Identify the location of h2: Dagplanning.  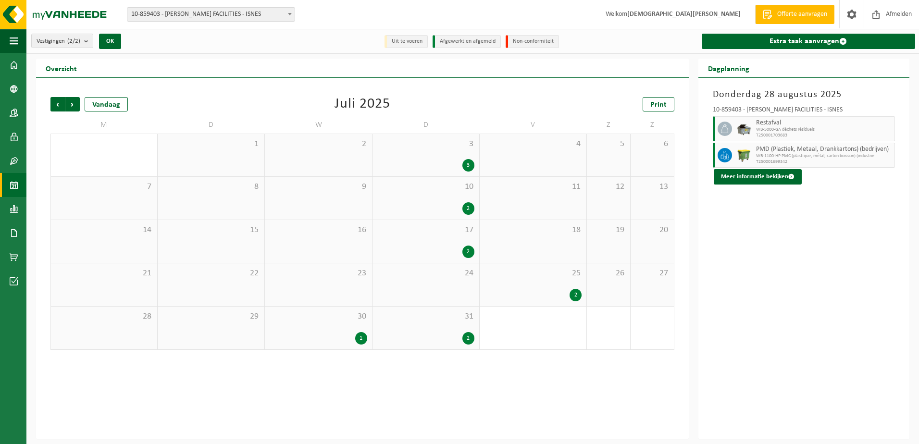
(729, 68).